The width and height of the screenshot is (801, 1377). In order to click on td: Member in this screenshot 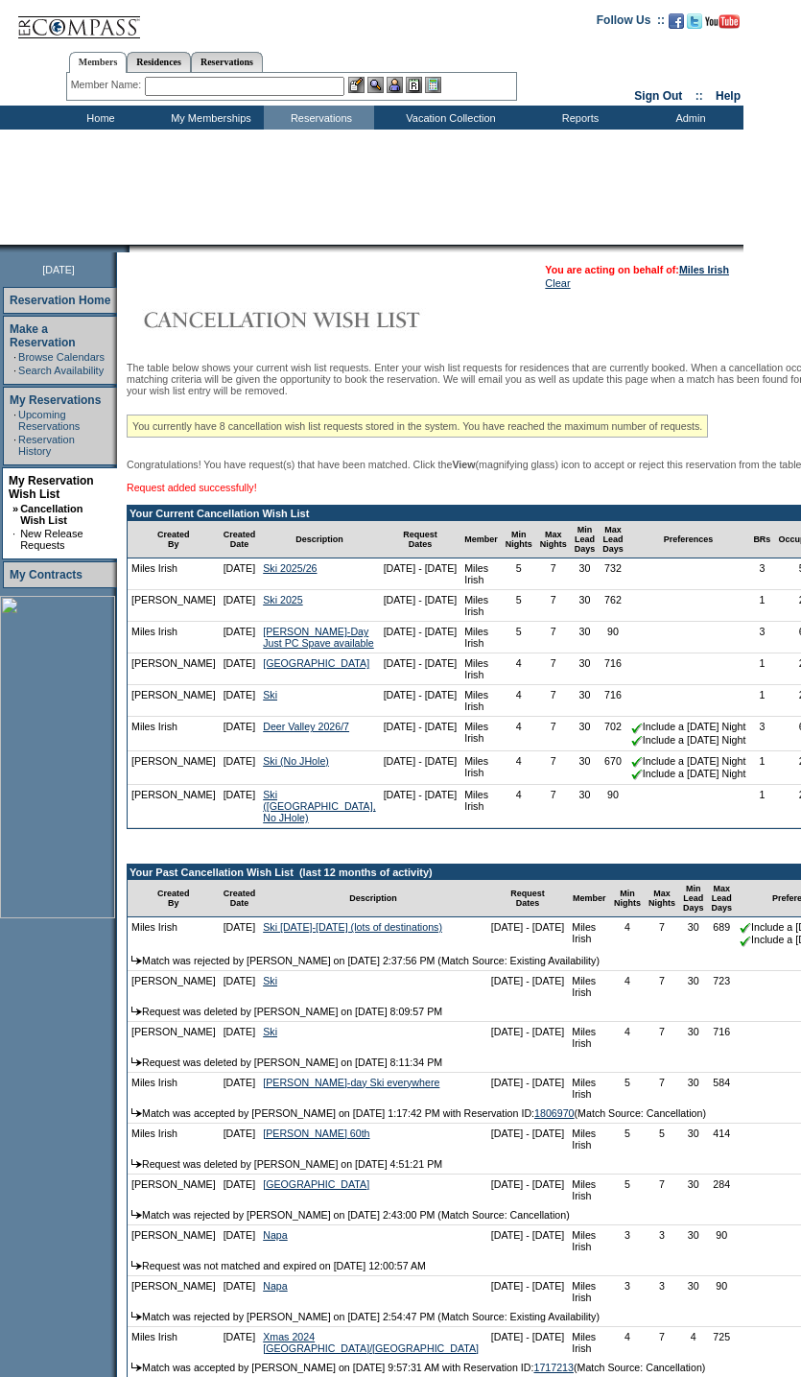, I will do `click(481, 539)`.